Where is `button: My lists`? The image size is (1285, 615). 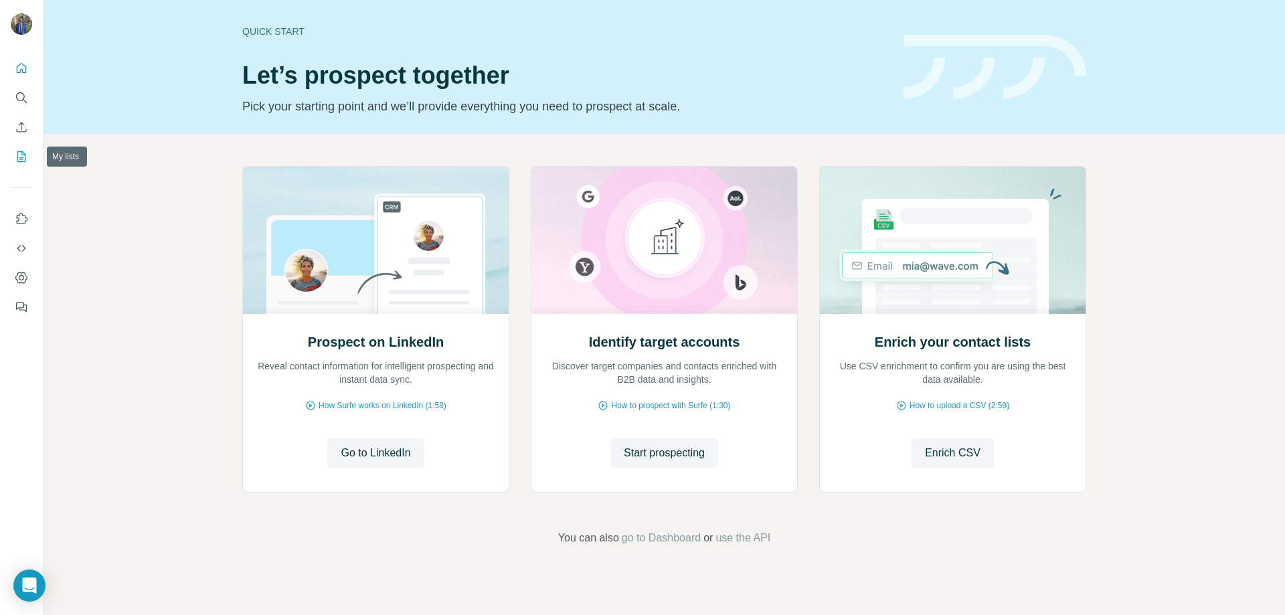 button: My lists is located at coordinates (21, 157).